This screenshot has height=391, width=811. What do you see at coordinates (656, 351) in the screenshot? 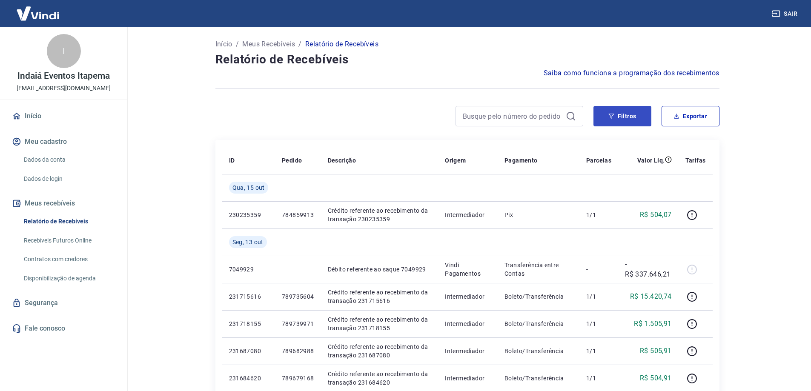
I see `p: R$ 505,91` at bounding box center [656, 351].